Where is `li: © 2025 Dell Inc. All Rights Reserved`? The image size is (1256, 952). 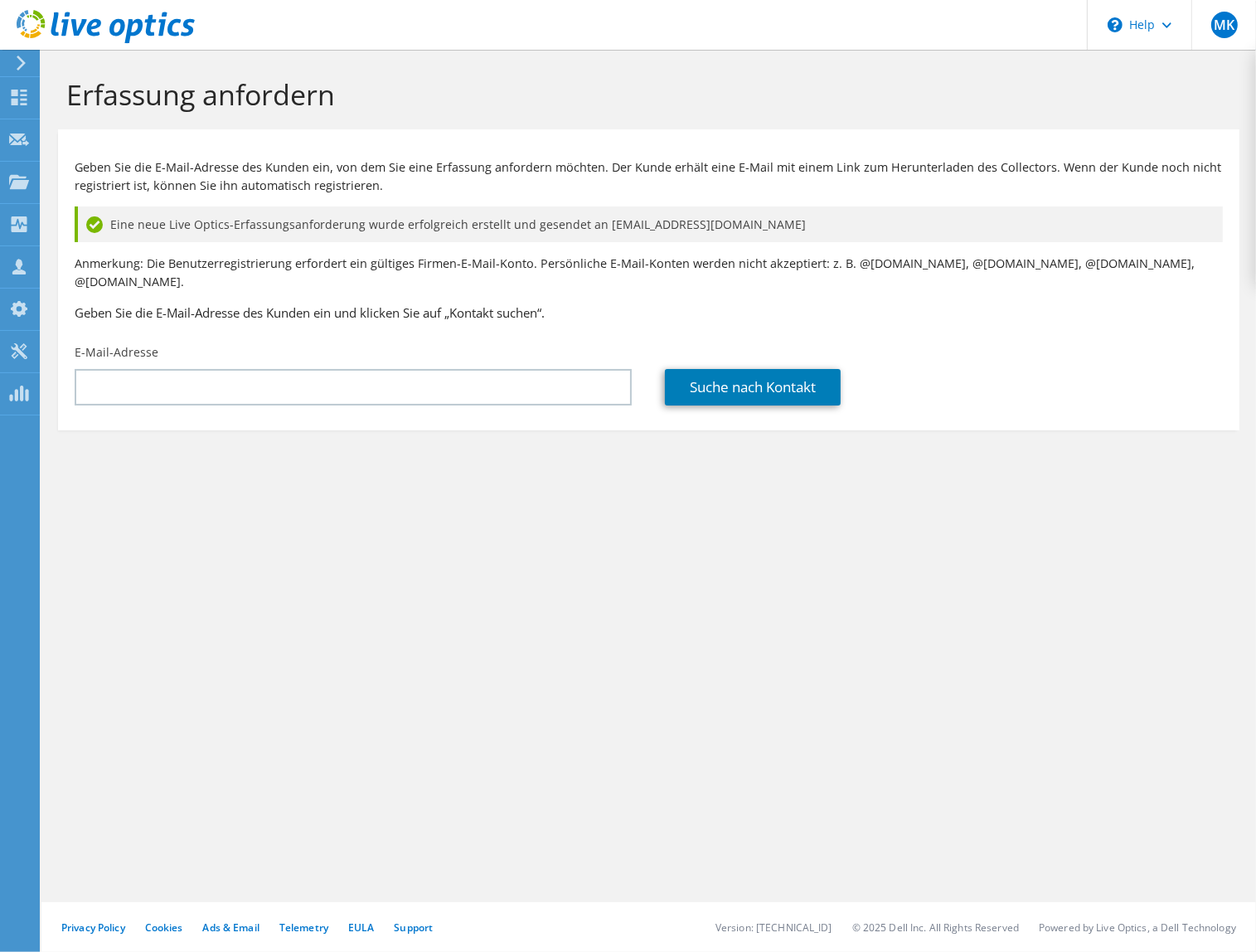
li: © 2025 Dell Inc. All Rights Reserved is located at coordinates (935, 926).